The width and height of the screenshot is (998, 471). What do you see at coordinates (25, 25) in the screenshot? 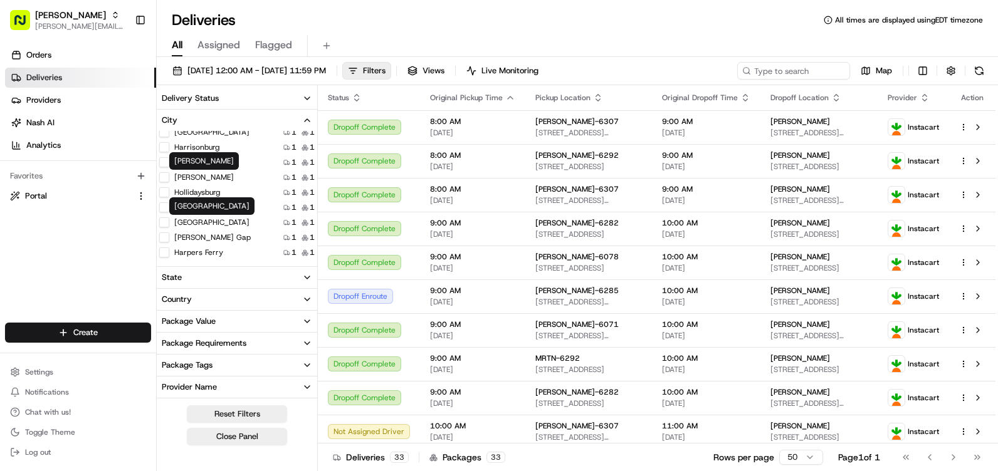
I see `img: Nash` at bounding box center [25, 25].